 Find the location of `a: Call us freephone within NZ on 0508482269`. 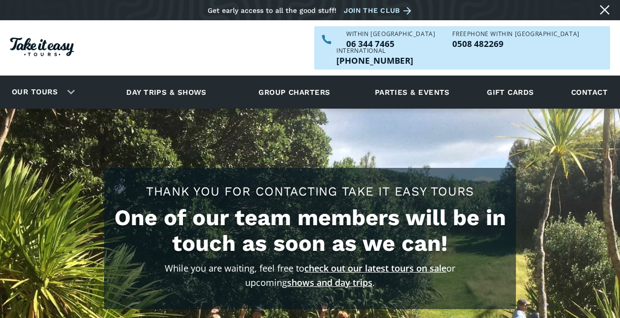

a: Call us freephone within NZ on 0508482269 is located at coordinates (515, 43).